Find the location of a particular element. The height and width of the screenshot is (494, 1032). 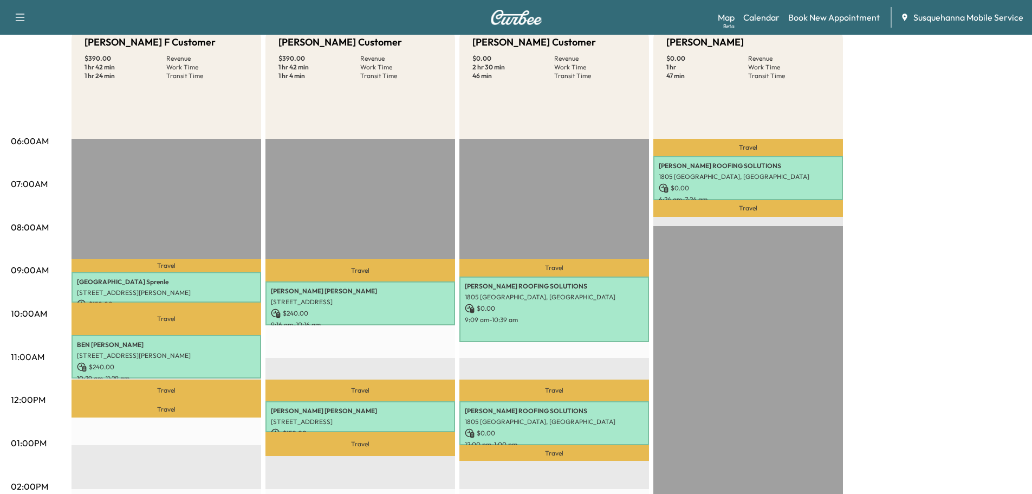

a: MapBeta is located at coordinates (726, 17).